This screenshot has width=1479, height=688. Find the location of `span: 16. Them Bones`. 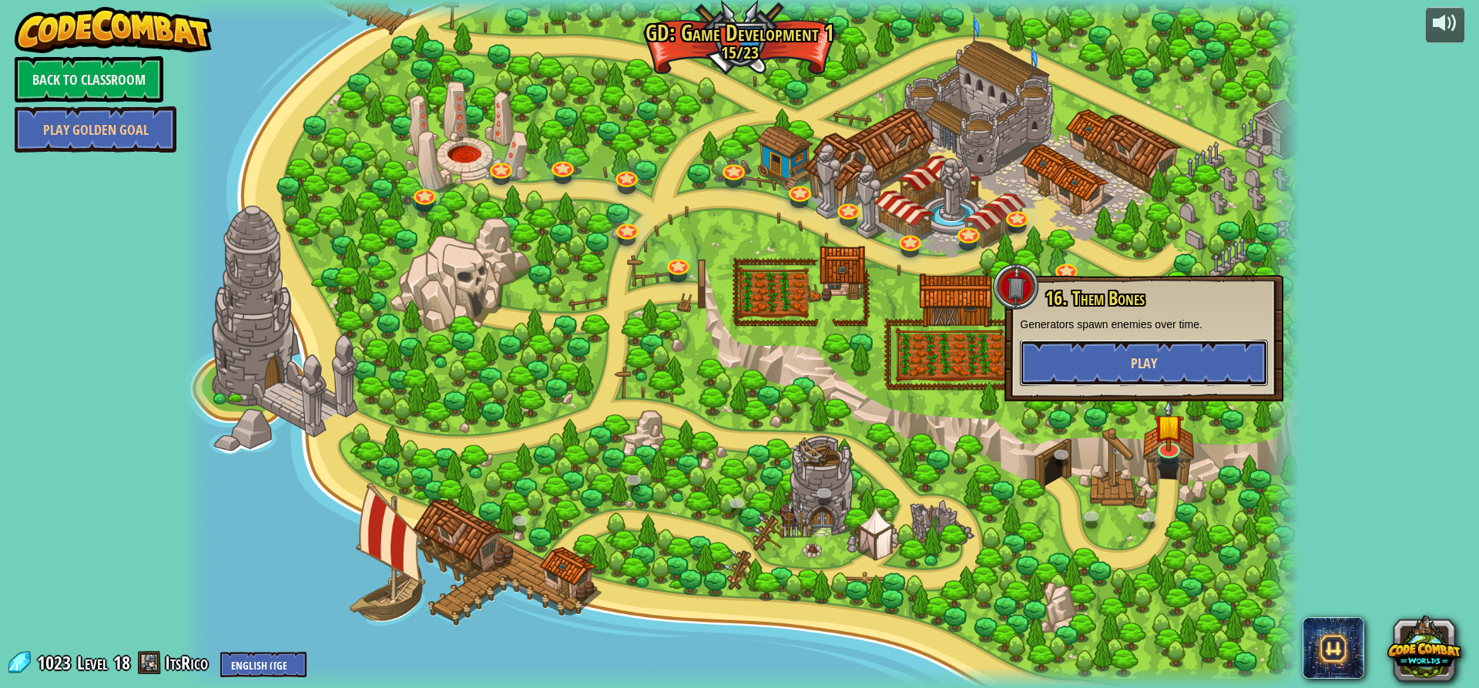

span: 16. Them Bones is located at coordinates (1094, 298).